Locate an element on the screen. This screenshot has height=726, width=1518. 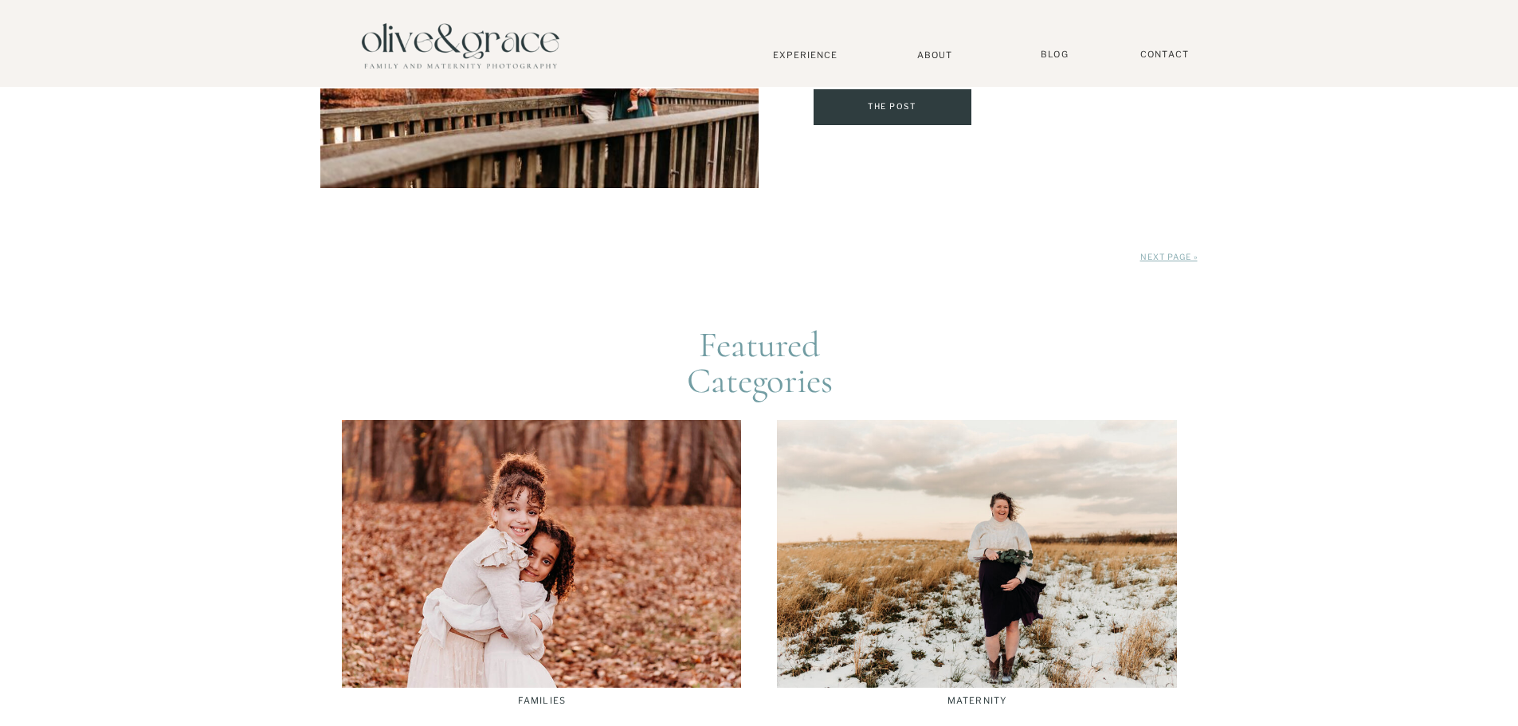
div: The Post is located at coordinates (892, 106).